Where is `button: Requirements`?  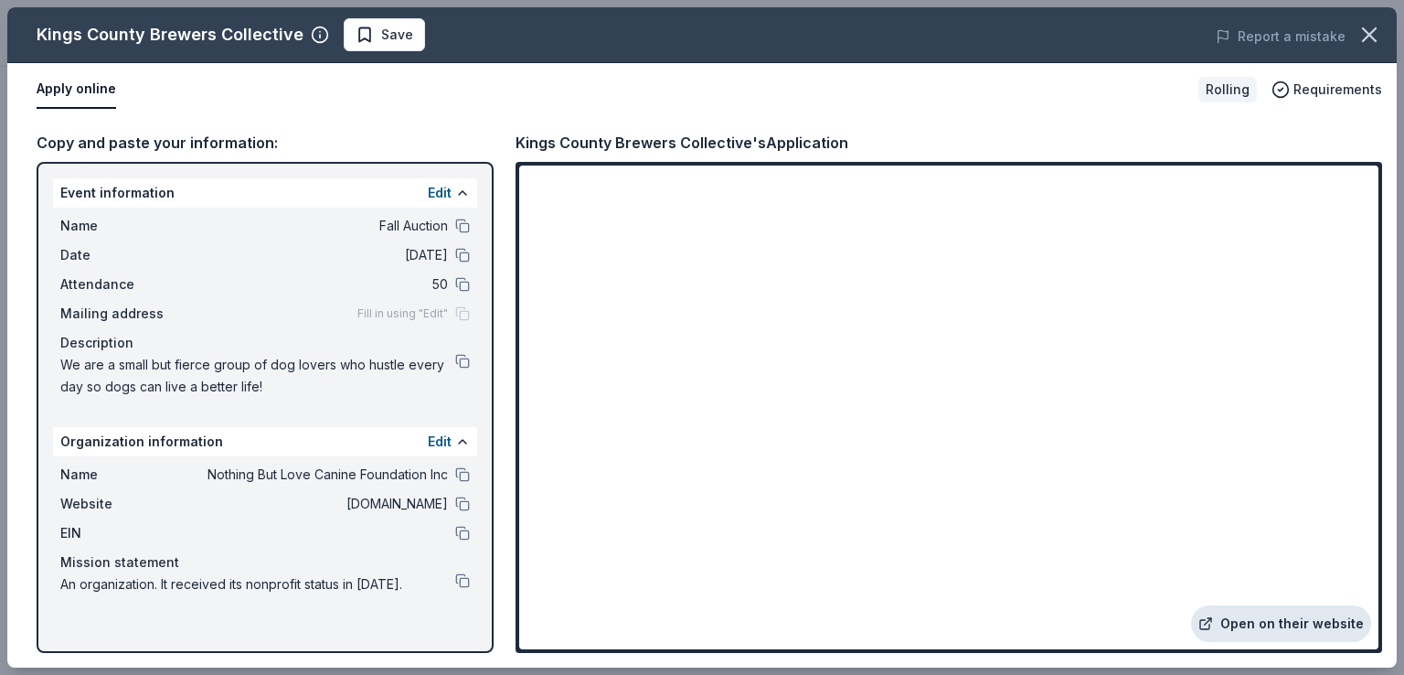
button: Requirements is located at coordinates (1327, 90).